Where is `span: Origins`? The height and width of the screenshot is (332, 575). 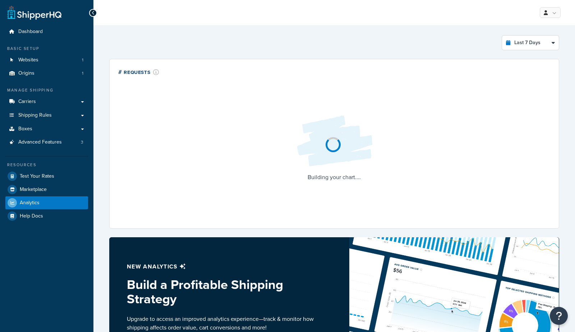
span: Origins is located at coordinates (26, 73).